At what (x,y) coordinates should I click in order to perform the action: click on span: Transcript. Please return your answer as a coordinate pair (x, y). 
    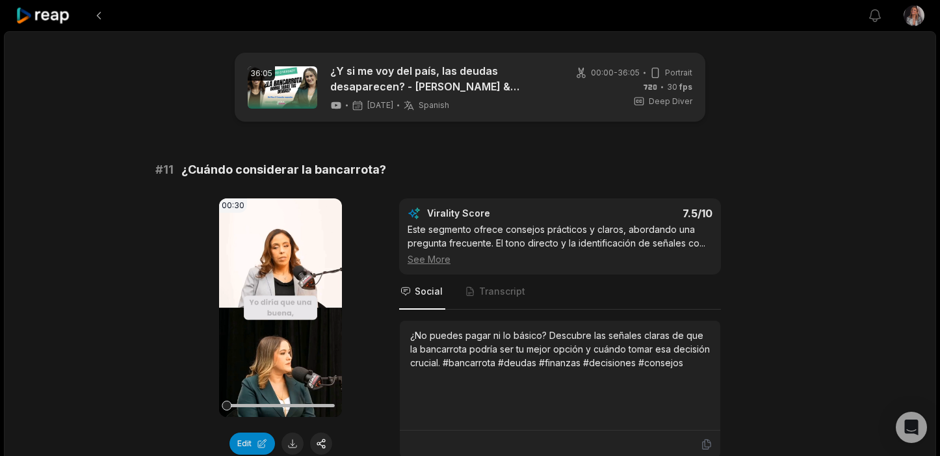
    Looking at the image, I should click on (502, 291).